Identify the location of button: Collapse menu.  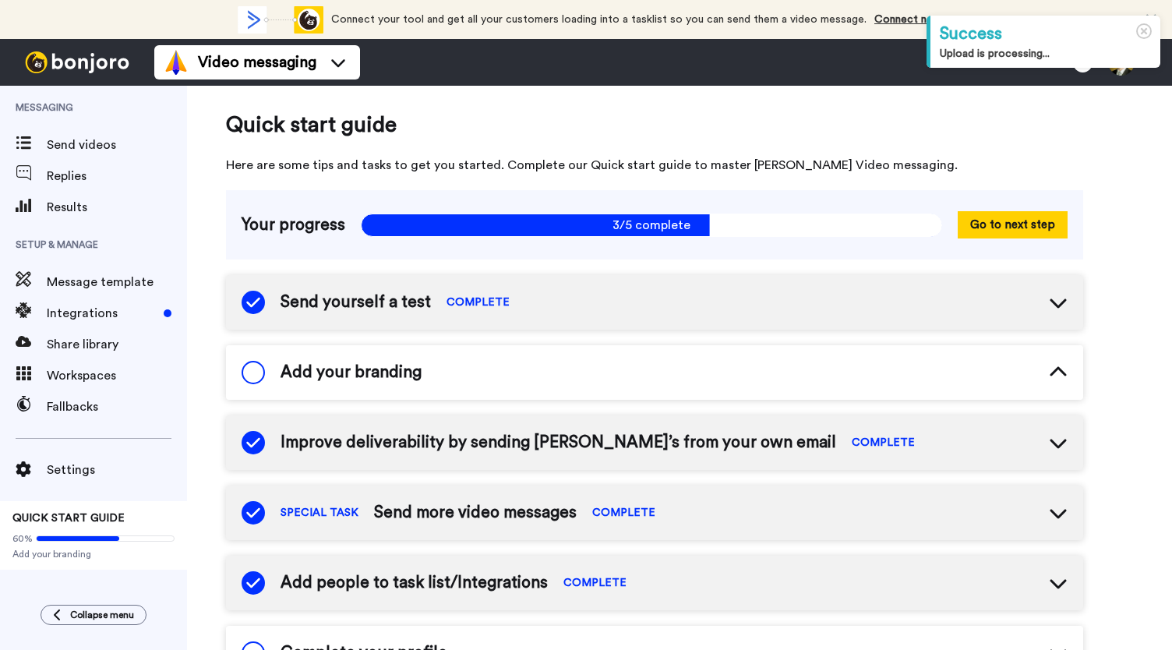
(93, 615).